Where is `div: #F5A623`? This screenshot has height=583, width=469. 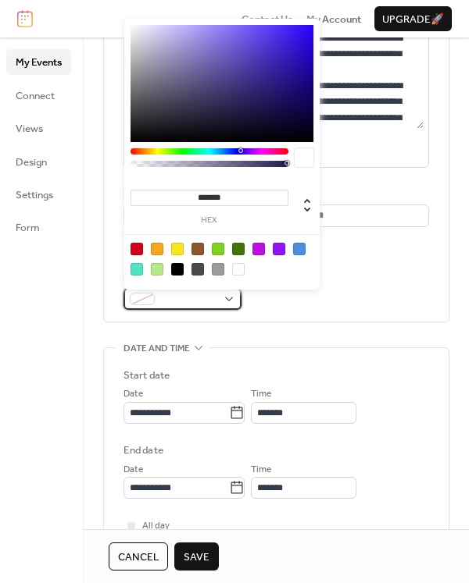 div: #F5A623 is located at coordinates (157, 249).